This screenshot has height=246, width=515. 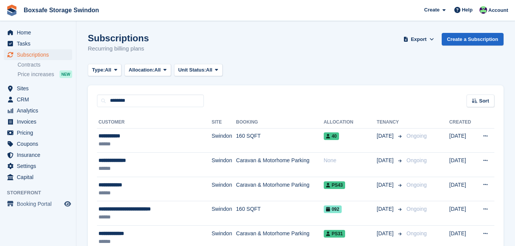 I want to click on button: Allocation: All, so click(x=148, y=70).